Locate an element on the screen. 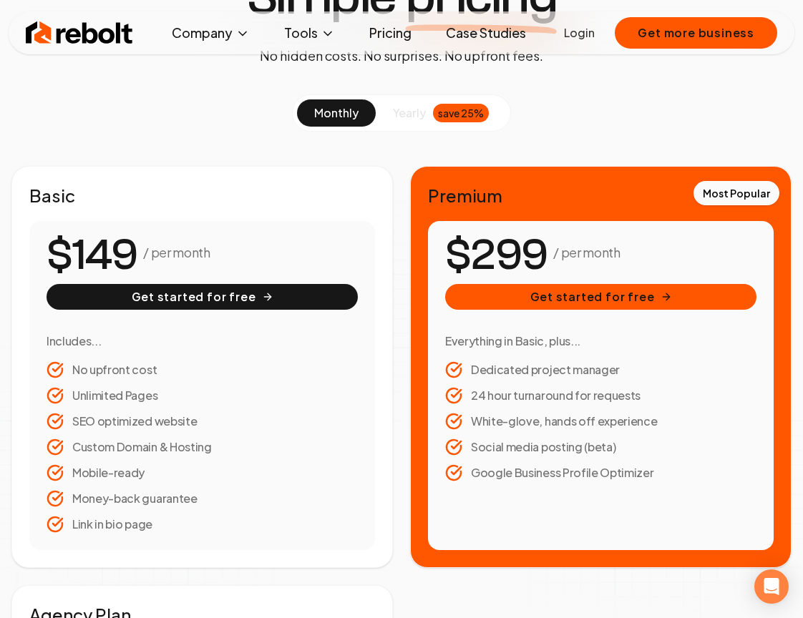 This screenshot has width=803, height=618. button: Get more business is located at coordinates (695, 33).